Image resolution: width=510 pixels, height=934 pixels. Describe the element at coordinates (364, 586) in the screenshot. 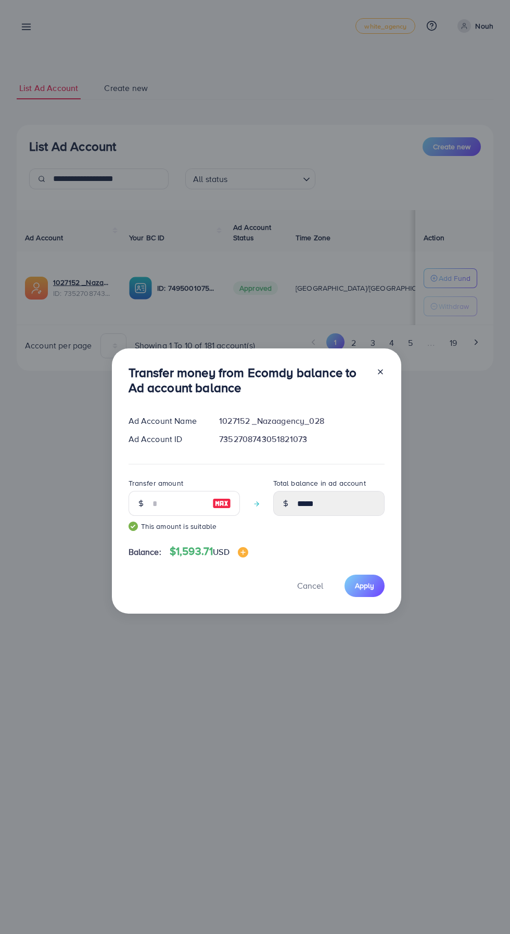

I see `button: Apply` at that location.